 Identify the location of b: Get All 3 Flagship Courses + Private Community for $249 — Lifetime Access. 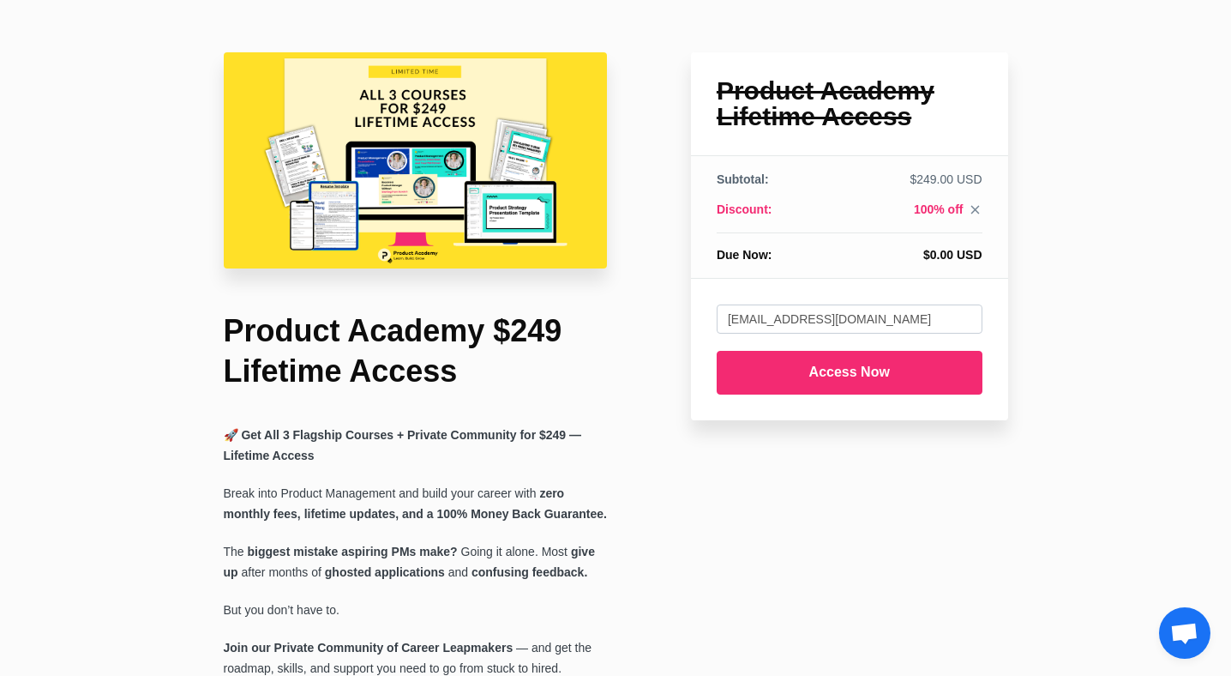
(403, 445).